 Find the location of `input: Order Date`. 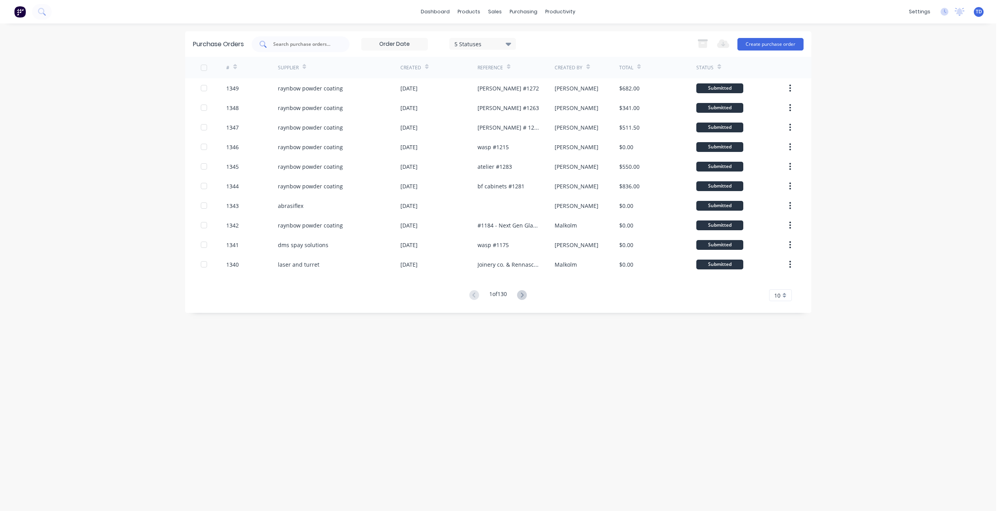

input: Order Date is located at coordinates (395, 44).